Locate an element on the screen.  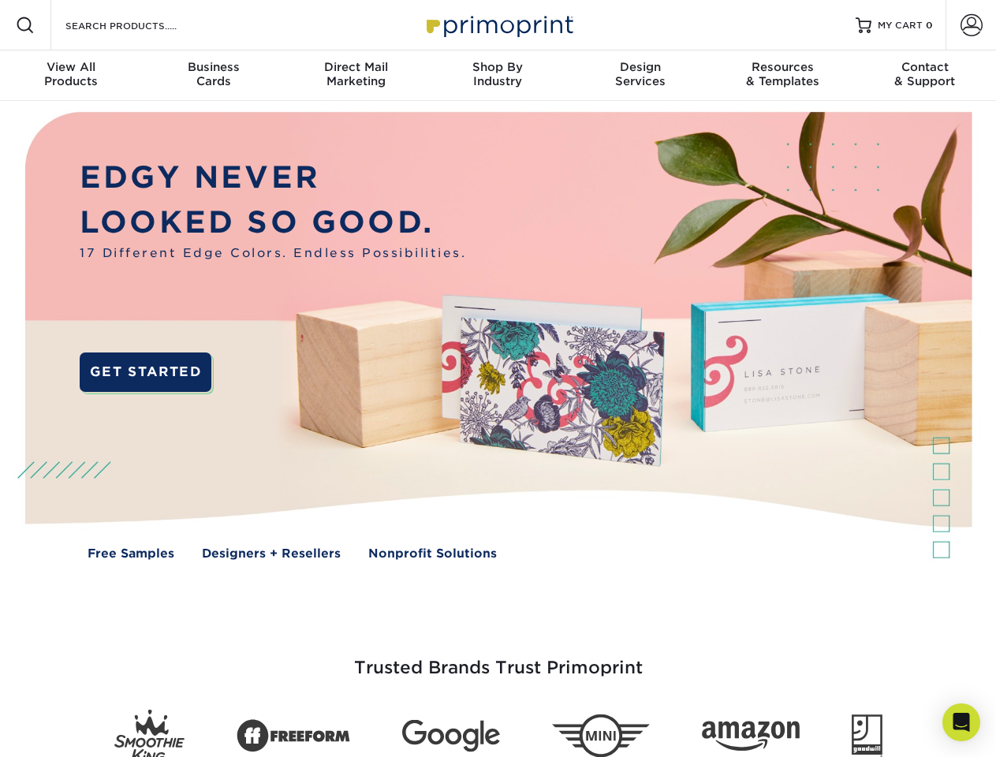
img: Primoprint is located at coordinates (499, 24).